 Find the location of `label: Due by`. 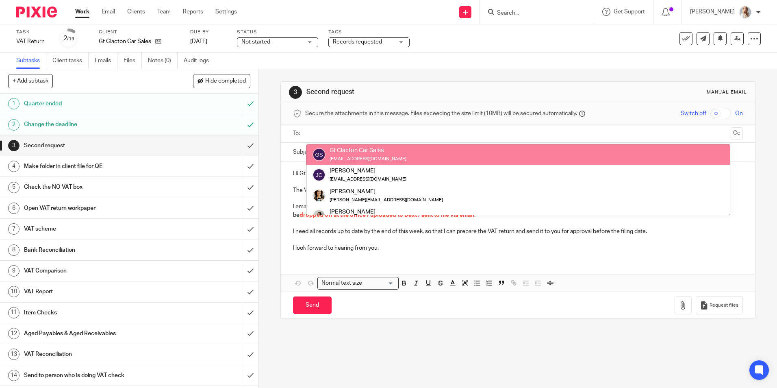

label: Due by is located at coordinates (208, 32).